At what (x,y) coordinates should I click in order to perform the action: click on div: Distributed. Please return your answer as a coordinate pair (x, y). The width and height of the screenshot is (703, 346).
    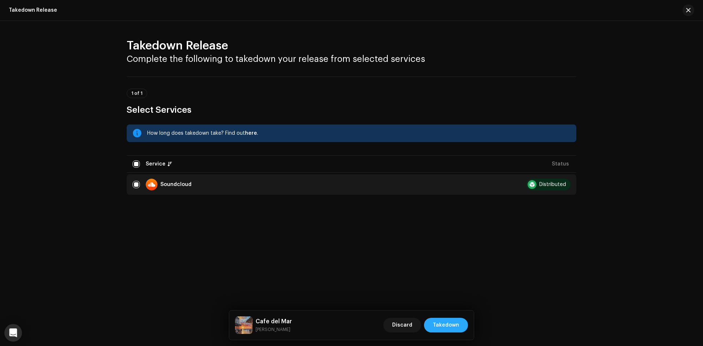
    Looking at the image, I should click on (553, 185).